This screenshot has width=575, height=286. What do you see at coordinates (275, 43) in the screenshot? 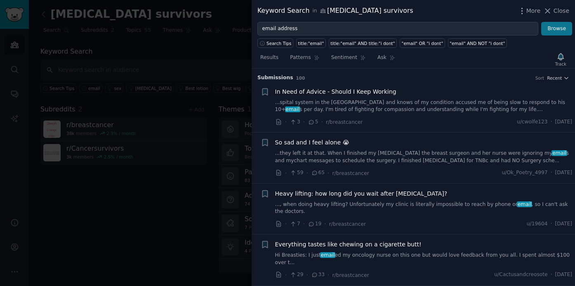
I see `button: Search Tips` at bounding box center [275, 43].